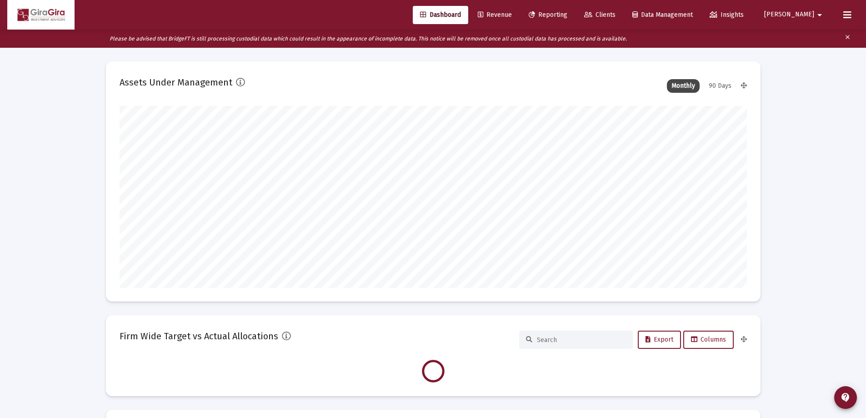  Describe the element at coordinates (683, 86) in the screenshot. I see `div: Monthly` at that location.